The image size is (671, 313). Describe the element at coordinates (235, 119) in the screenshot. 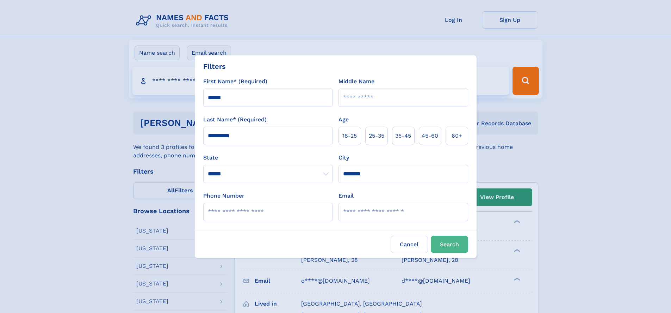

I see `label: Last Name* (Required)` at that location.